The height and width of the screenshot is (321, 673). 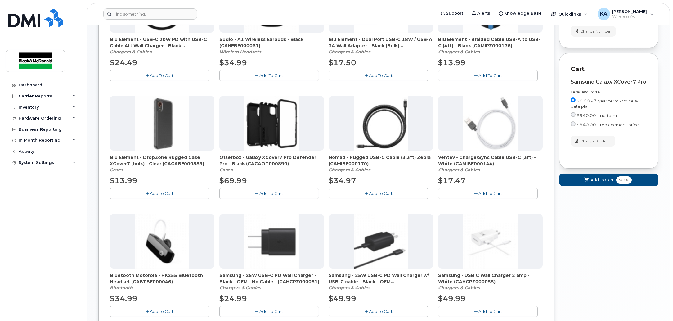 What do you see at coordinates (481, 13) in the screenshot?
I see `a: Alerts` at bounding box center [481, 13].